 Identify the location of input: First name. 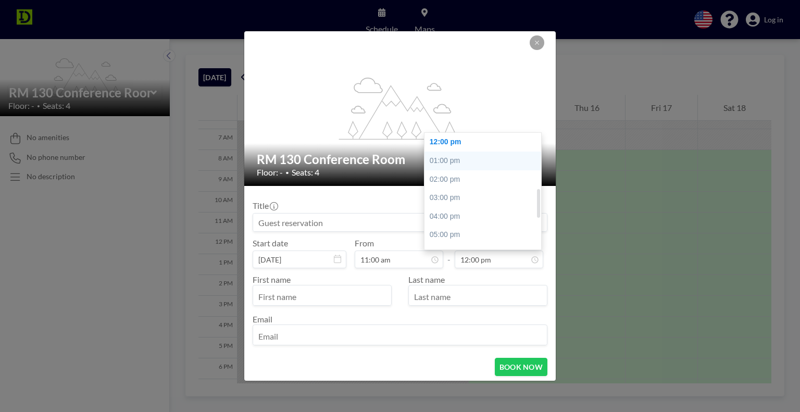
(322, 296).